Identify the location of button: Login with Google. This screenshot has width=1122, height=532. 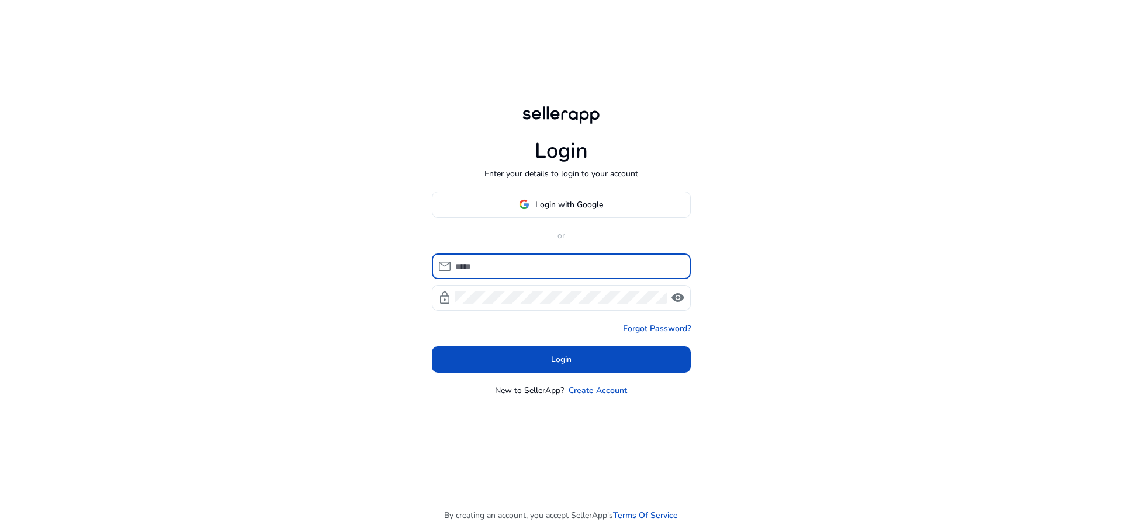
(561, 204).